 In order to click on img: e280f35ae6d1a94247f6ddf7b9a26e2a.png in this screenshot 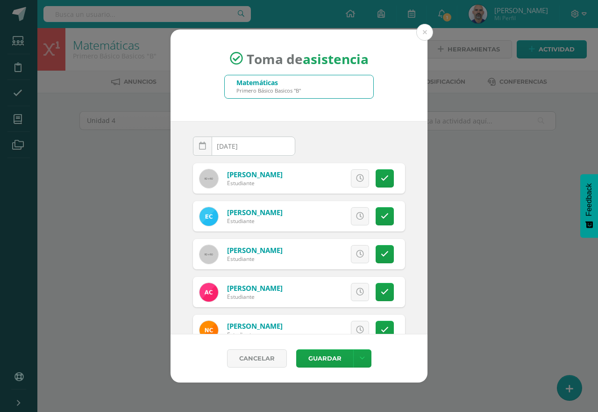, I will do `click(209, 216)`.